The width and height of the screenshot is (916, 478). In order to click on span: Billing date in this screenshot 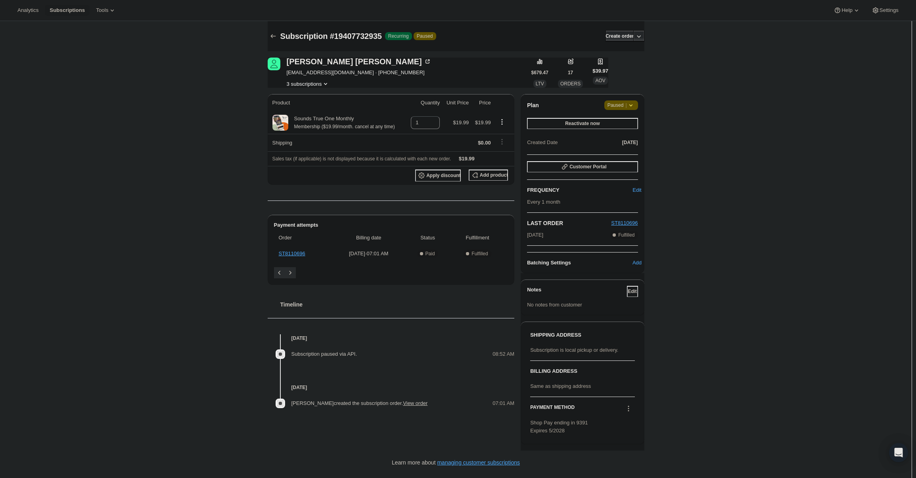, I will do `click(368, 238)`.